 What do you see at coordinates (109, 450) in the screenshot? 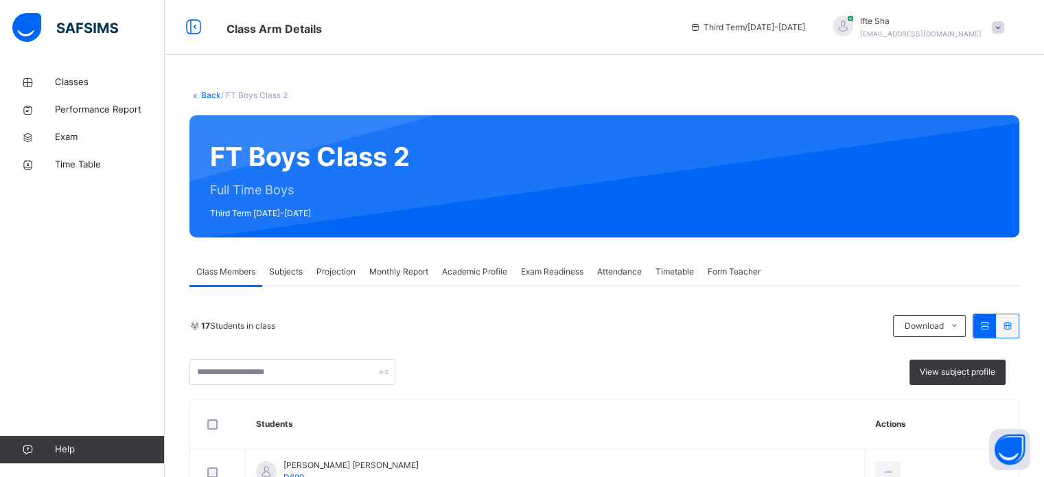
I see `span: Help` at bounding box center [109, 450].